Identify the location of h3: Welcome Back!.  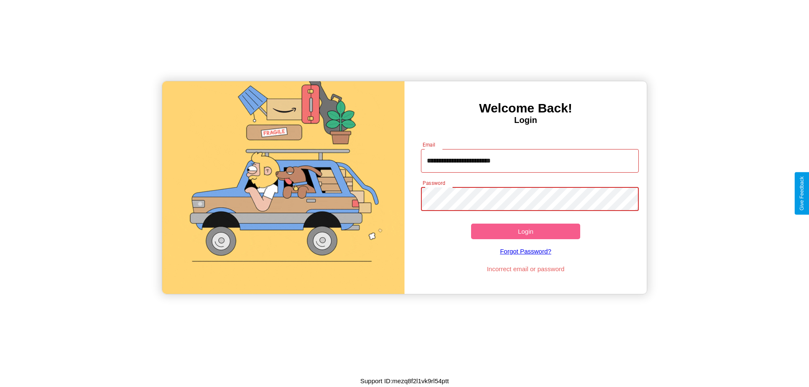
(525, 108).